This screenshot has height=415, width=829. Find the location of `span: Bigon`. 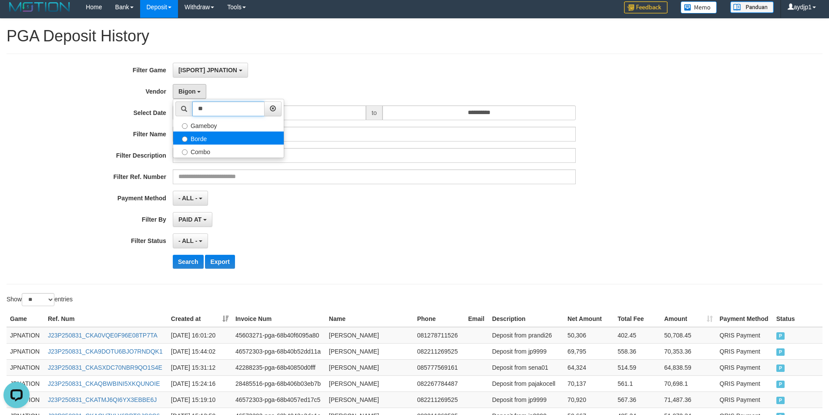

span: Bigon is located at coordinates (187, 91).